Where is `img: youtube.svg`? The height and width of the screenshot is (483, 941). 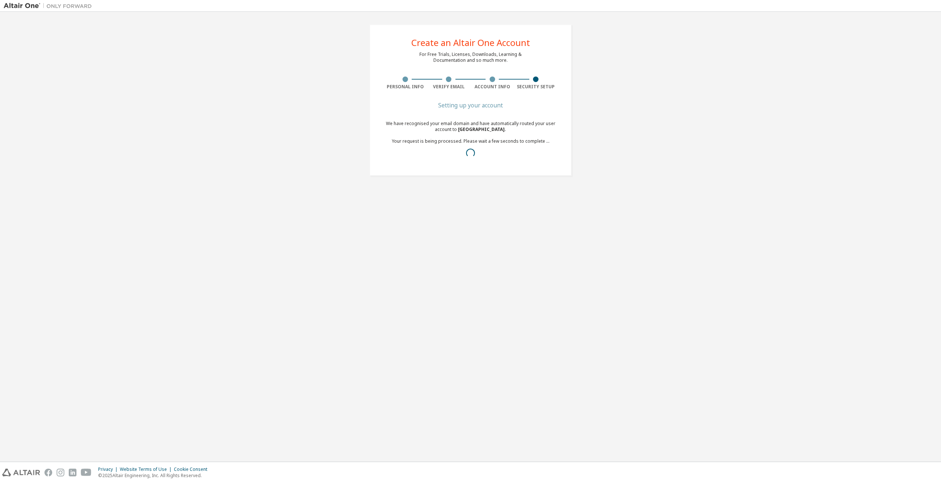
img: youtube.svg is located at coordinates (86, 472).